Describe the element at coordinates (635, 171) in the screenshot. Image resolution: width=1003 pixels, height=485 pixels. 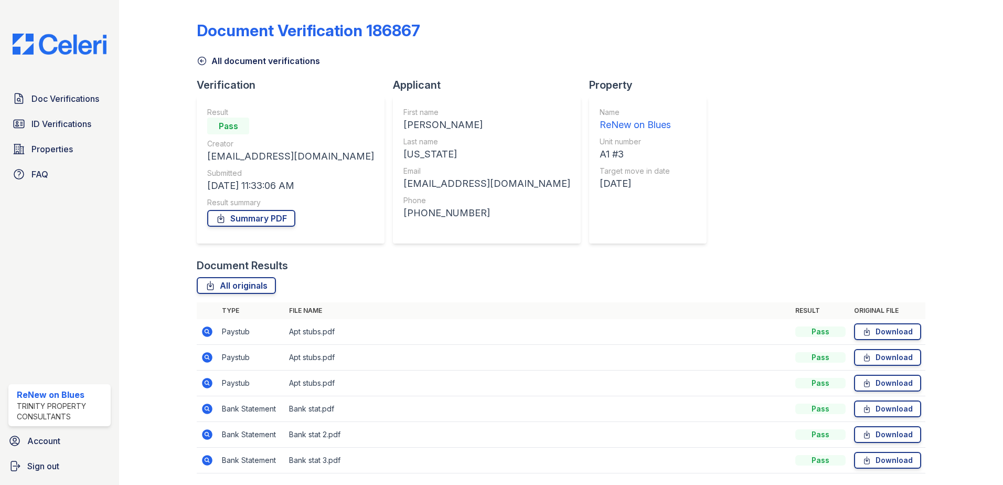
I see `div: Target move in date` at that location.